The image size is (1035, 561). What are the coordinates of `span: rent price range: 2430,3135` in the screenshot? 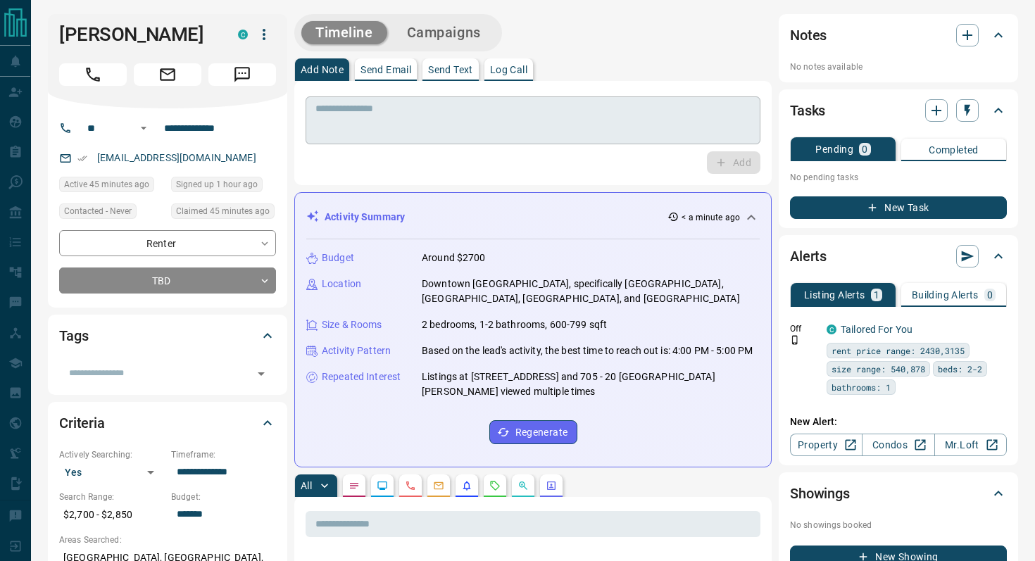 It's located at (898, 351).